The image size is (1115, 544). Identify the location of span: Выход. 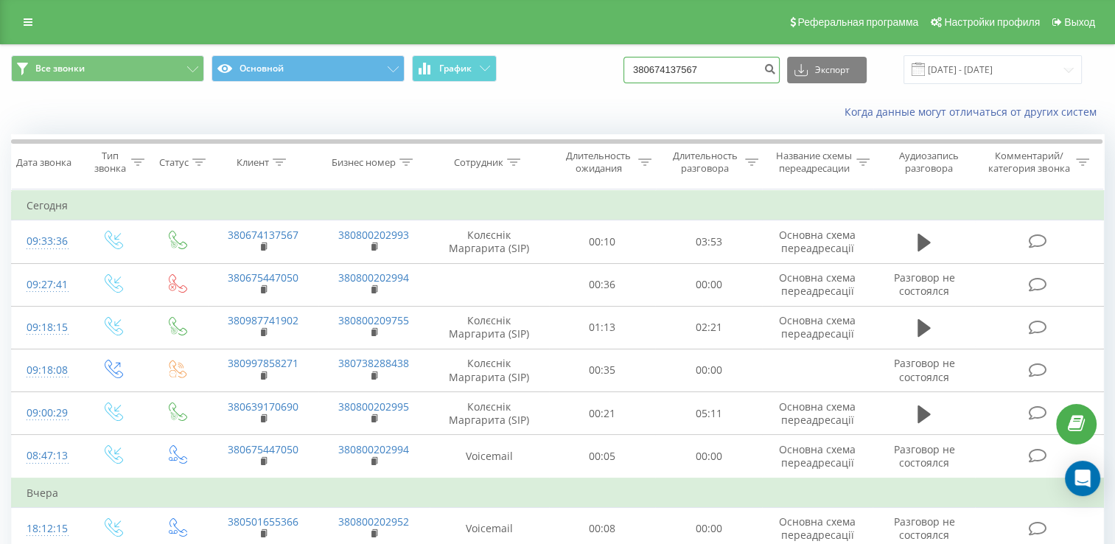
(1079, 22).